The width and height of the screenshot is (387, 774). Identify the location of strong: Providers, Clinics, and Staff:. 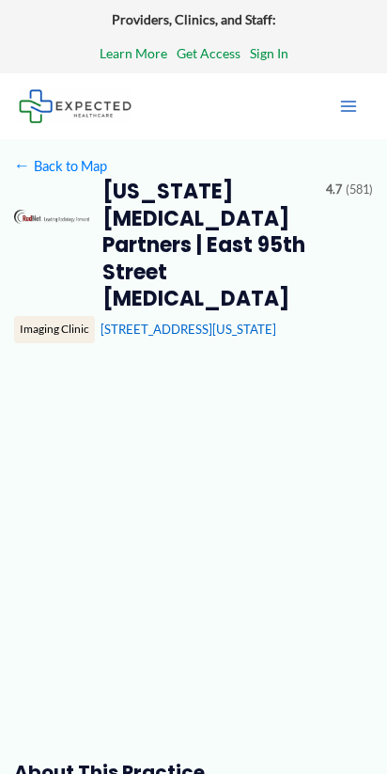
(194, 19).